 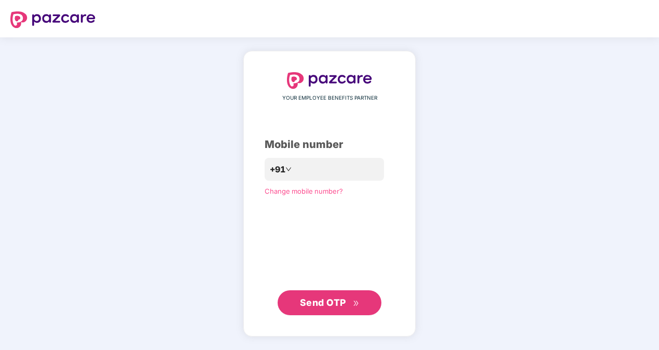 I want to click on a: Change mobile number?, so click(x=304, y=191).